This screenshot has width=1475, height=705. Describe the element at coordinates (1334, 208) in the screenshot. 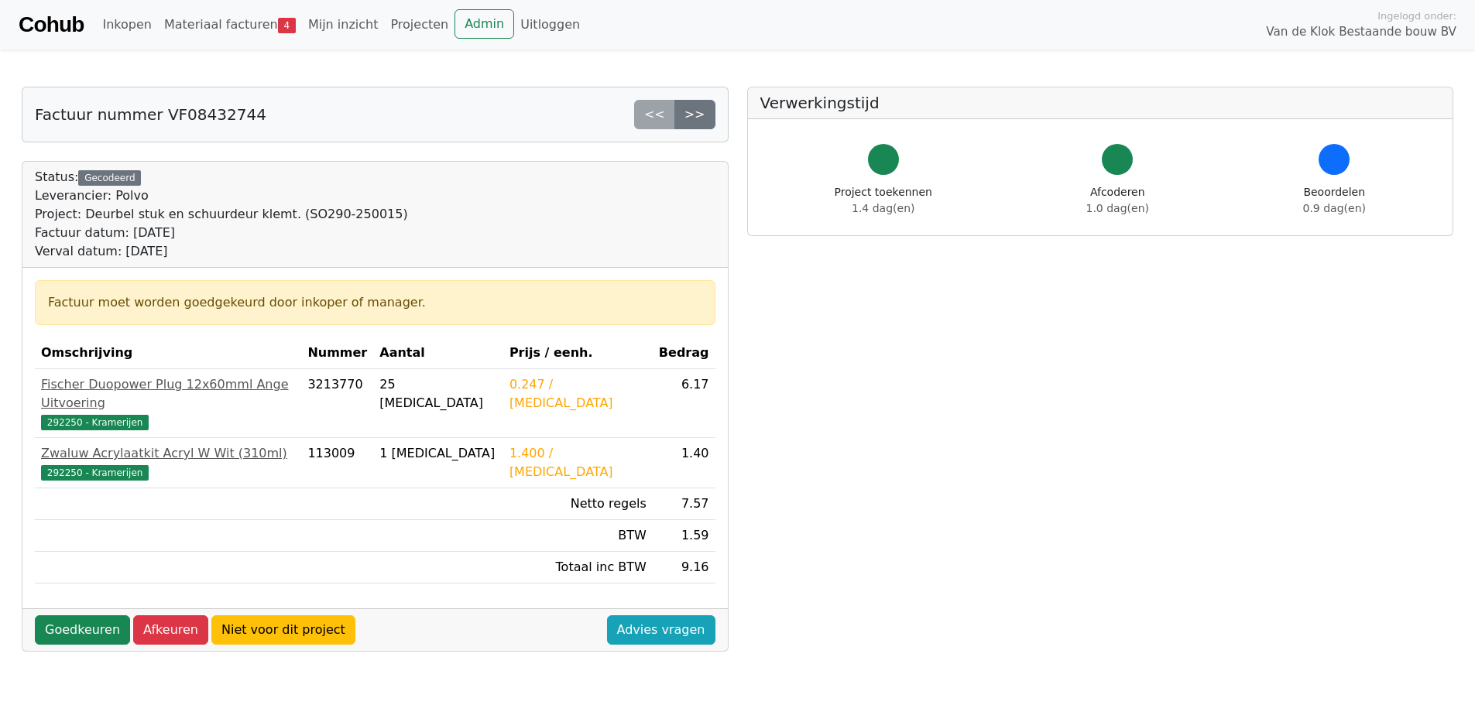

I see `span: 0.9 dag(en)` at that location.